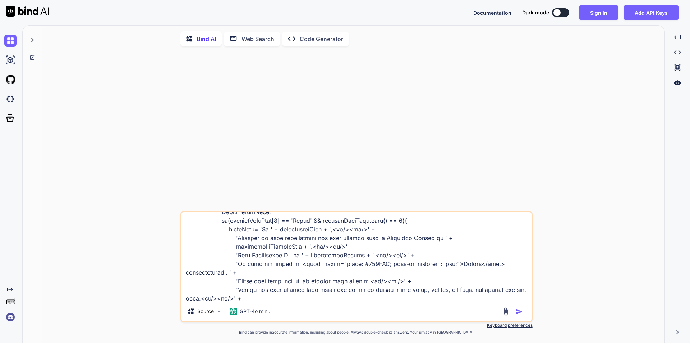 This screenshot has height=343, width=690. Describe the element at coordinates (536, 13) in the screenshot. I see `span: Dark mode` at that location.